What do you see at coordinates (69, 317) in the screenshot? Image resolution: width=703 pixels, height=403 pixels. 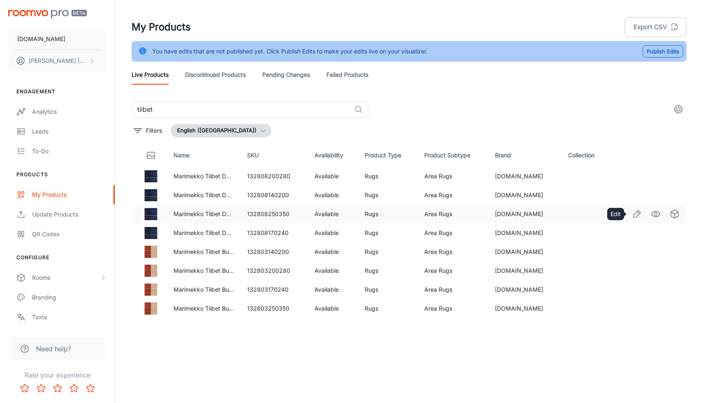 I see `div: Texts` at bounding box center [69, 317].